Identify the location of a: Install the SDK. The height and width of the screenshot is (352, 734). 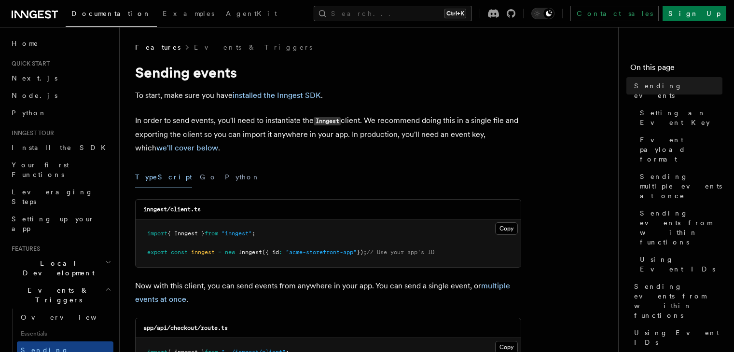
(60, 148).